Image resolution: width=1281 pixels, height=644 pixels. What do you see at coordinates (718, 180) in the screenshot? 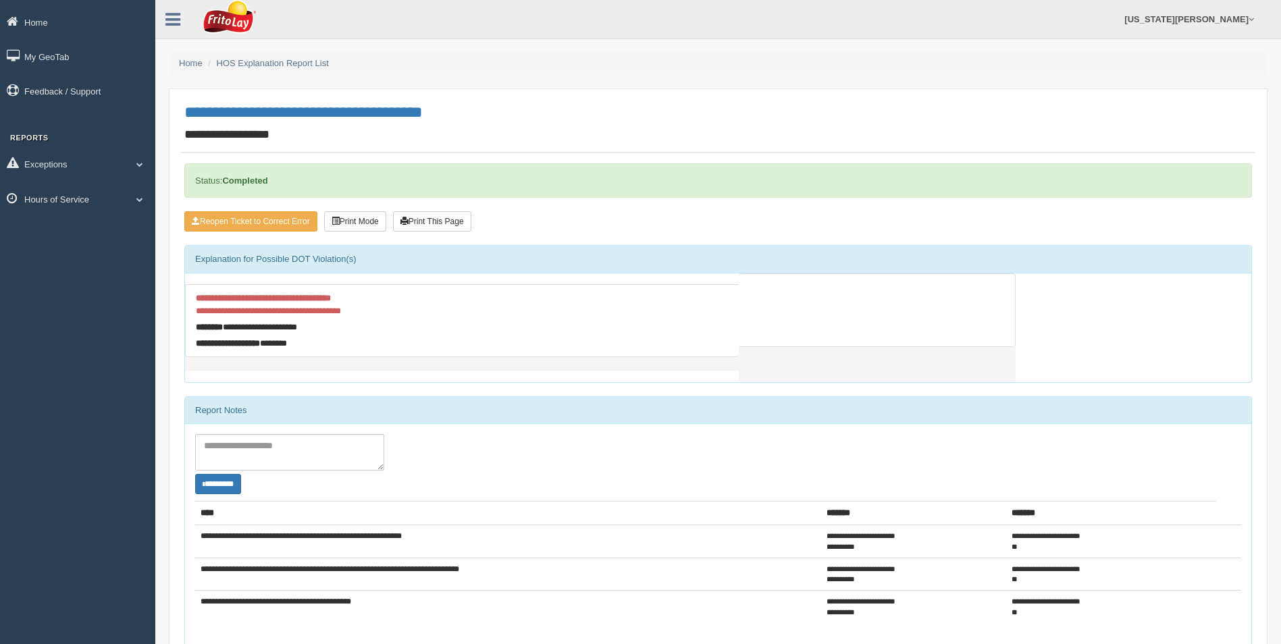
I see `div: Status:` at bounding box center [718, 180].